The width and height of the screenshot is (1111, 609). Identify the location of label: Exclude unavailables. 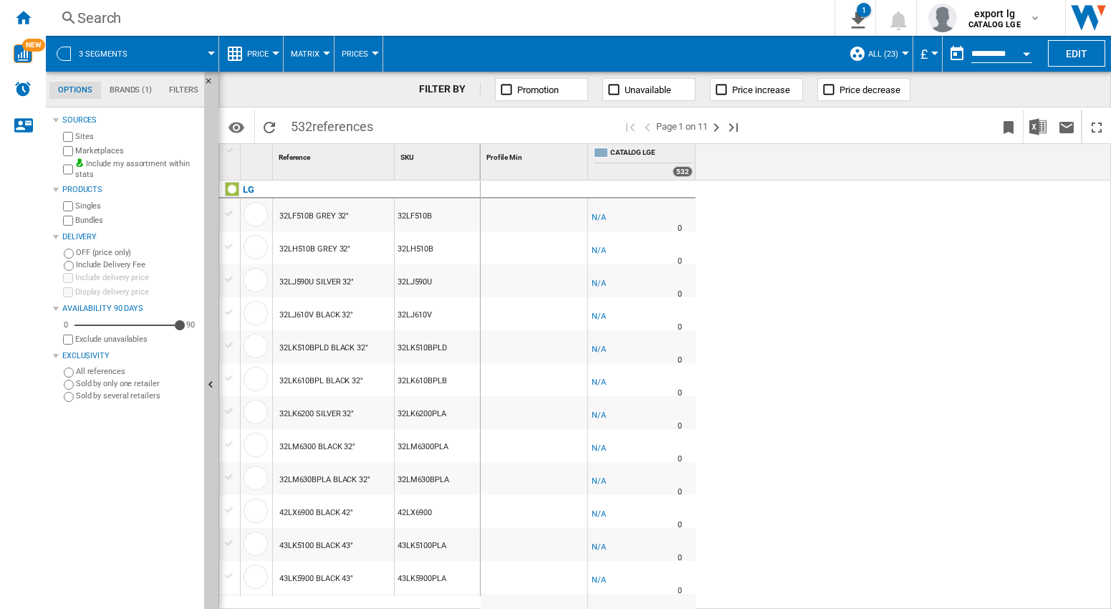
(137, 339).